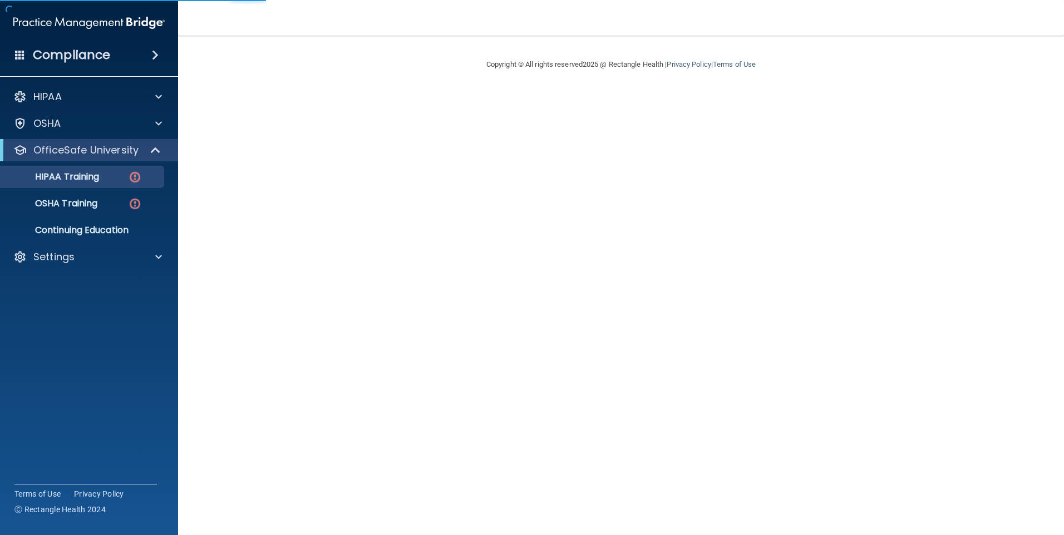 The image size is (1064, 535). Describe the element at coordinates (87, 150) in the screenshot. I see `a: OfficeSafe University` at that location.